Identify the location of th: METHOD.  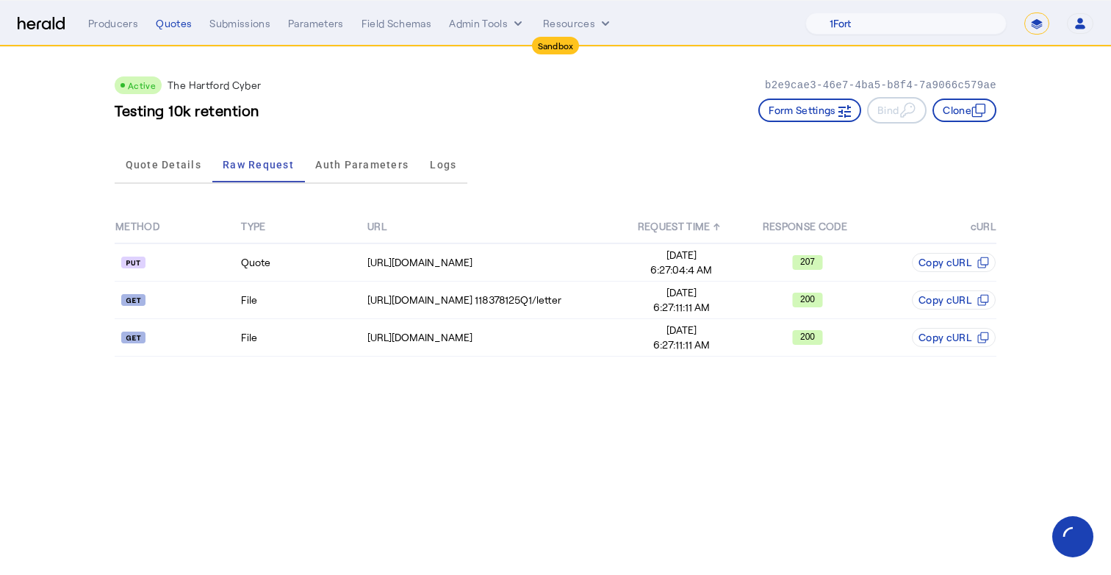
(177, 226).